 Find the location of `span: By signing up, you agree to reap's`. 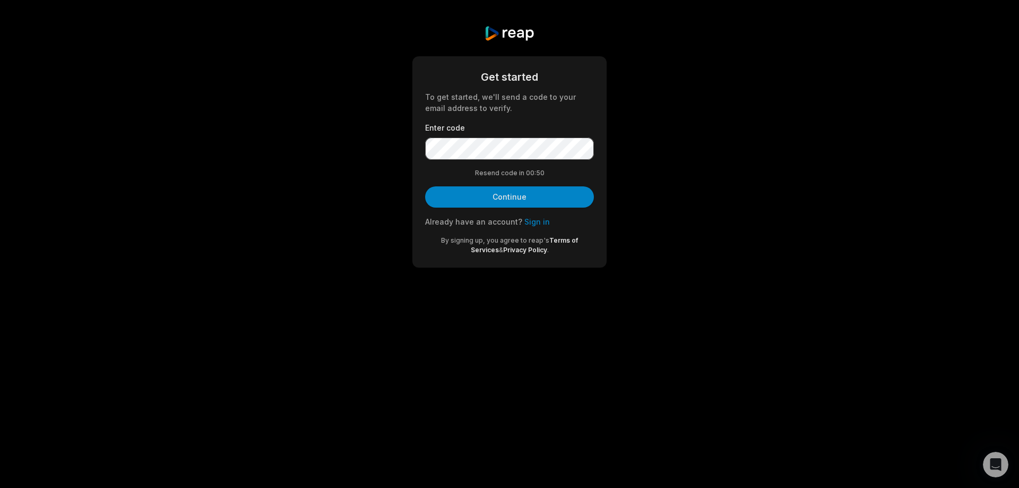

span: By signing up, you agree to reap's is located at coordinates (495, 240).